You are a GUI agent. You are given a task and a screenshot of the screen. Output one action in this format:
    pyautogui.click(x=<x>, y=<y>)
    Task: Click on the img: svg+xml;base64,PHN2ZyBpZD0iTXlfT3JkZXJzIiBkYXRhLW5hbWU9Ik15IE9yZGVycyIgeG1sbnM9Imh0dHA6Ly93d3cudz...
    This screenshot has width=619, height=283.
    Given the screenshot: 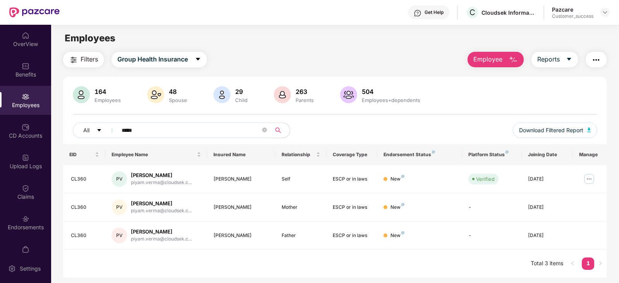 What is the action you would take?
    pyautogui.click(x=26, y=250)
    